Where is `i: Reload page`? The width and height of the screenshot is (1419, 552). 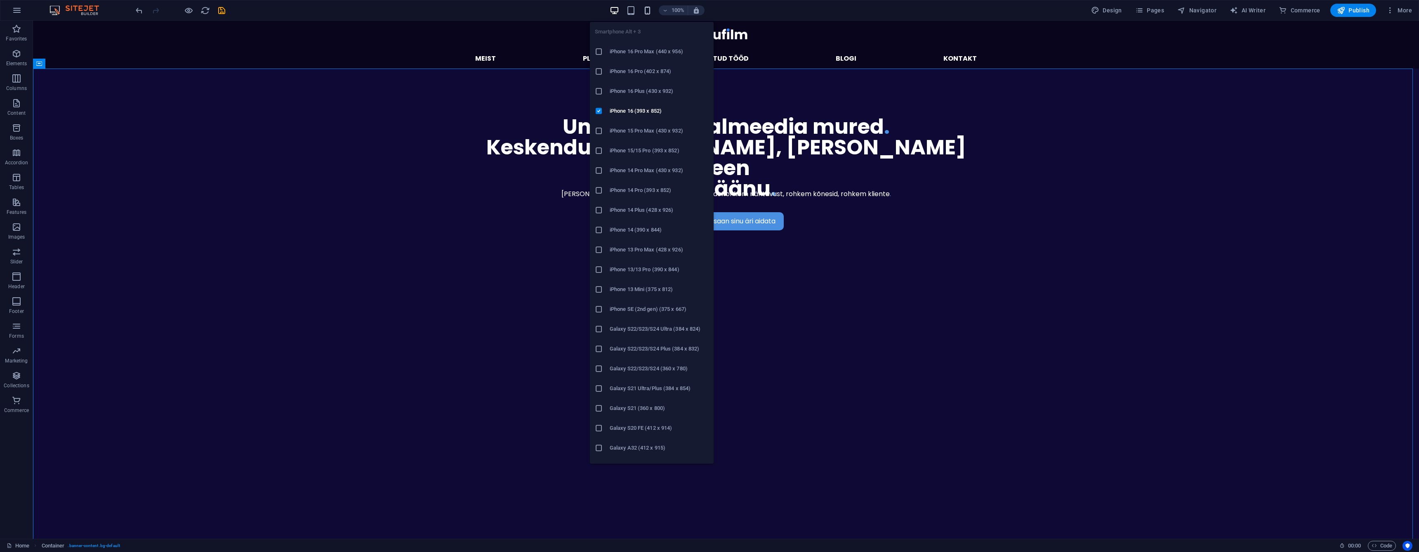
i: Reload page is located at coordinates (205, 10).